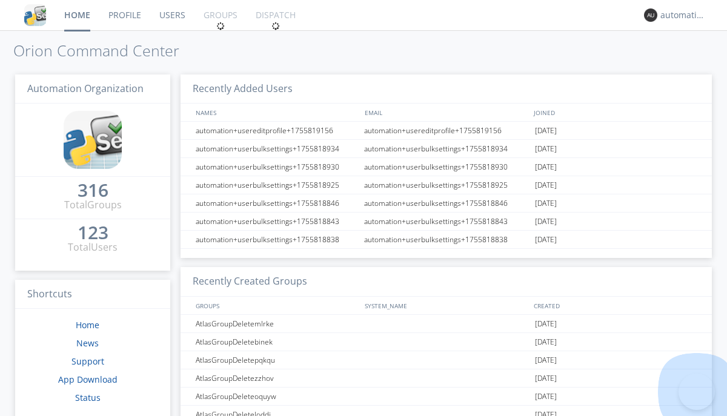 The image size is (727, 416). What do you see at coordinates (446, 112) in the screenshot?
I see `div: EMAIL` at bounding box center [446, 112].